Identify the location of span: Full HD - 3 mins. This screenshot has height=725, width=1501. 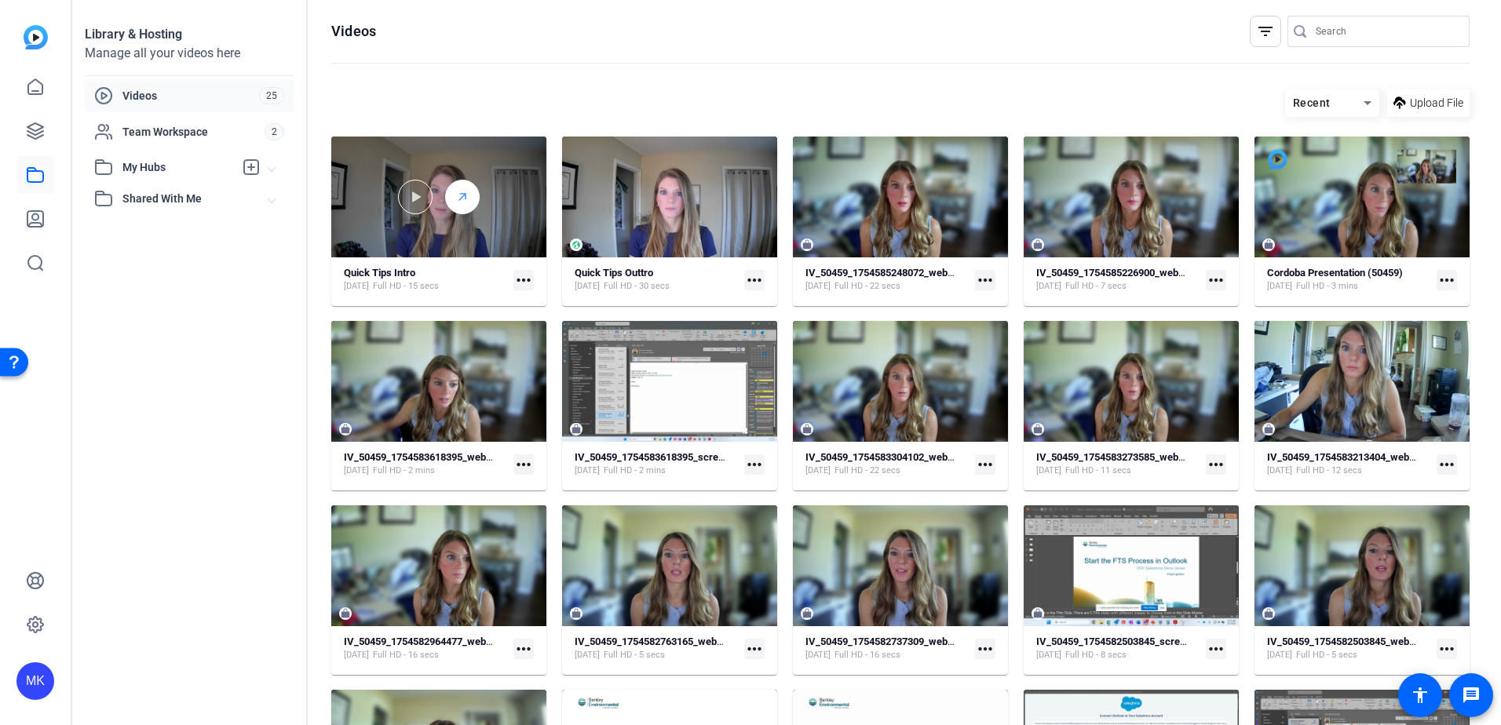
(1327, 287).